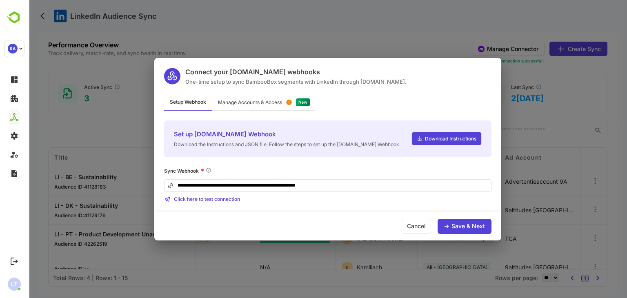 The width and height of the screenshot is (627, 298). What do you see at coordinates (418, 138) in the screenshot?
I see `a: Download Instructions` at bounding box center [418, 138].